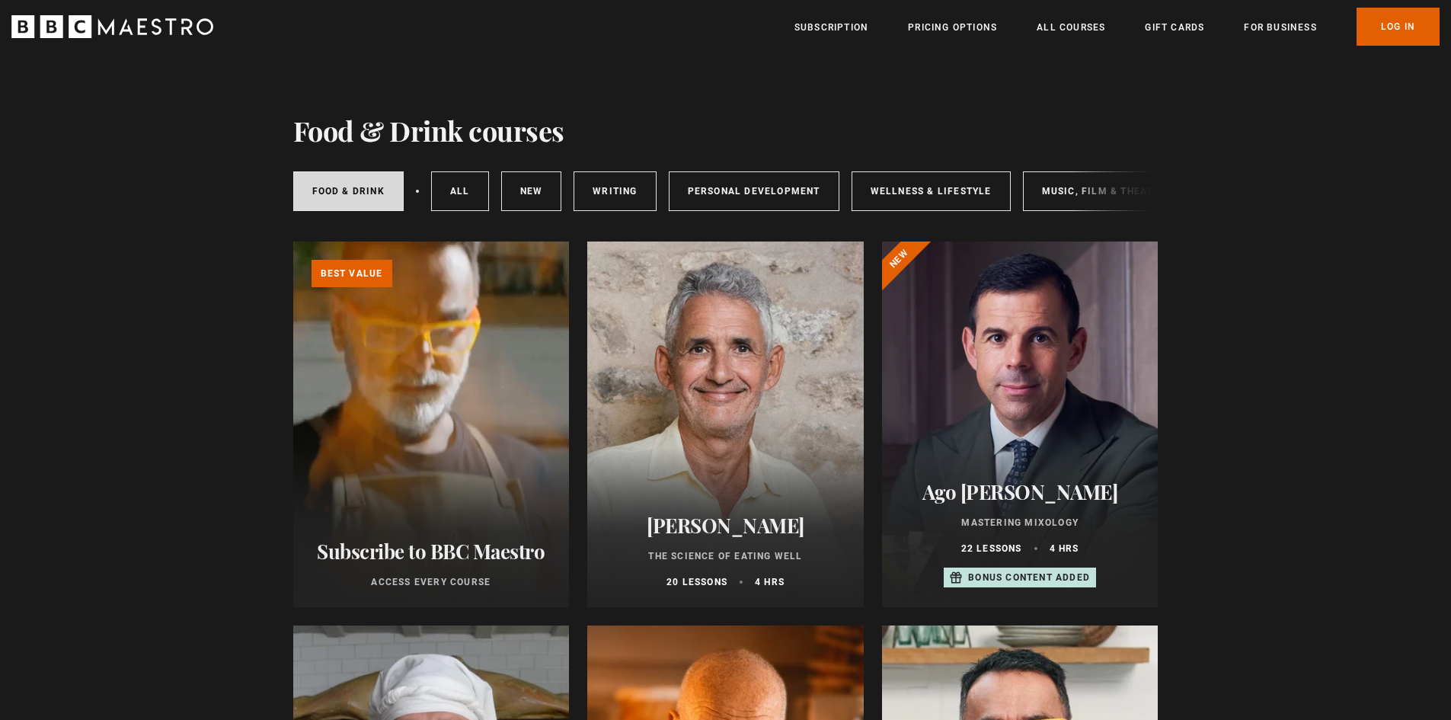  What do you see at coordinates (754, 191) in the screenshot?
I see `a: Personal Development` at bounding box center [754, 191].